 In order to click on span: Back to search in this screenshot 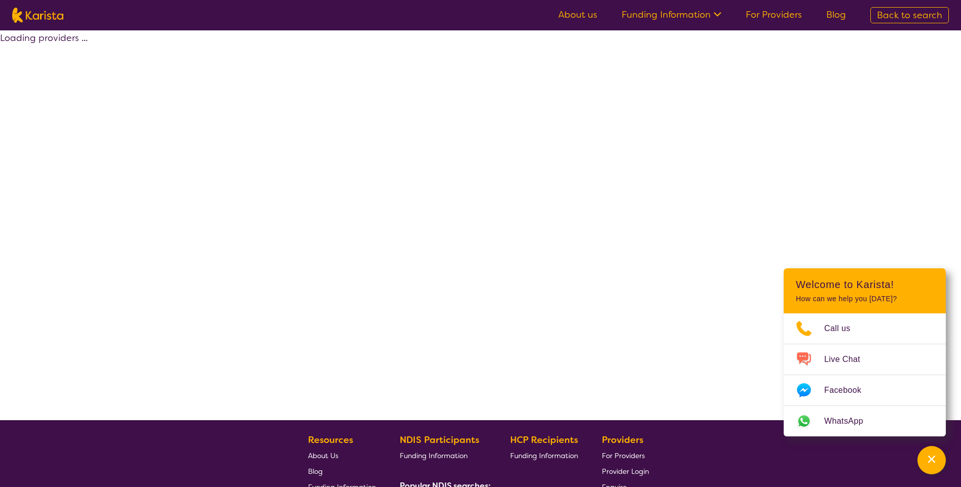, I will do `click(909, 15)`.